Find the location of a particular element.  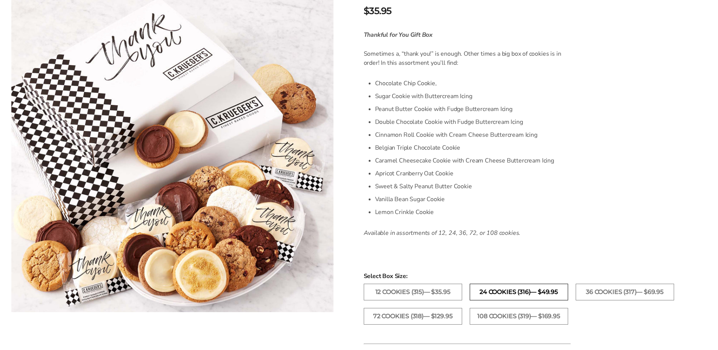

li: Sugar Cookie with Buttercream Icing is located at coordinates (473, 96).